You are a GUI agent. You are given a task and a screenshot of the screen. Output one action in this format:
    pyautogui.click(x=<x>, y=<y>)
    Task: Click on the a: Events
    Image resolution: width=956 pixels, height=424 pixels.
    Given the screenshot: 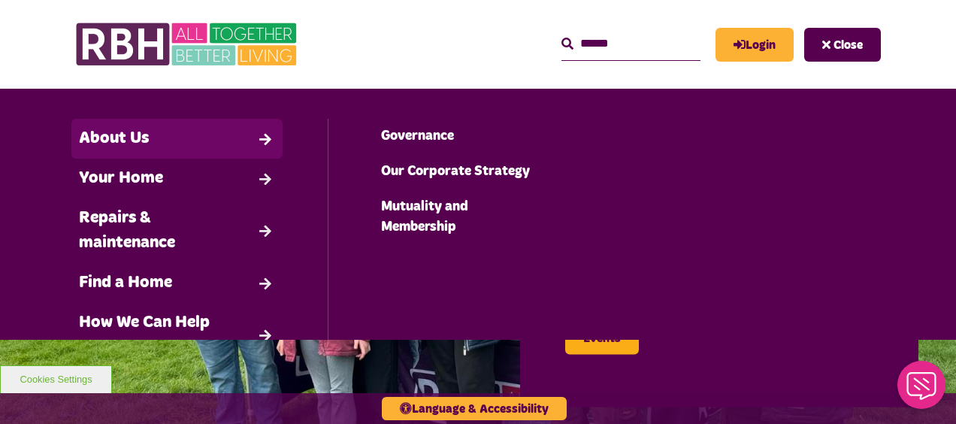 What is the action you would take?
    pyautogui.click(x=602, y=338)
    